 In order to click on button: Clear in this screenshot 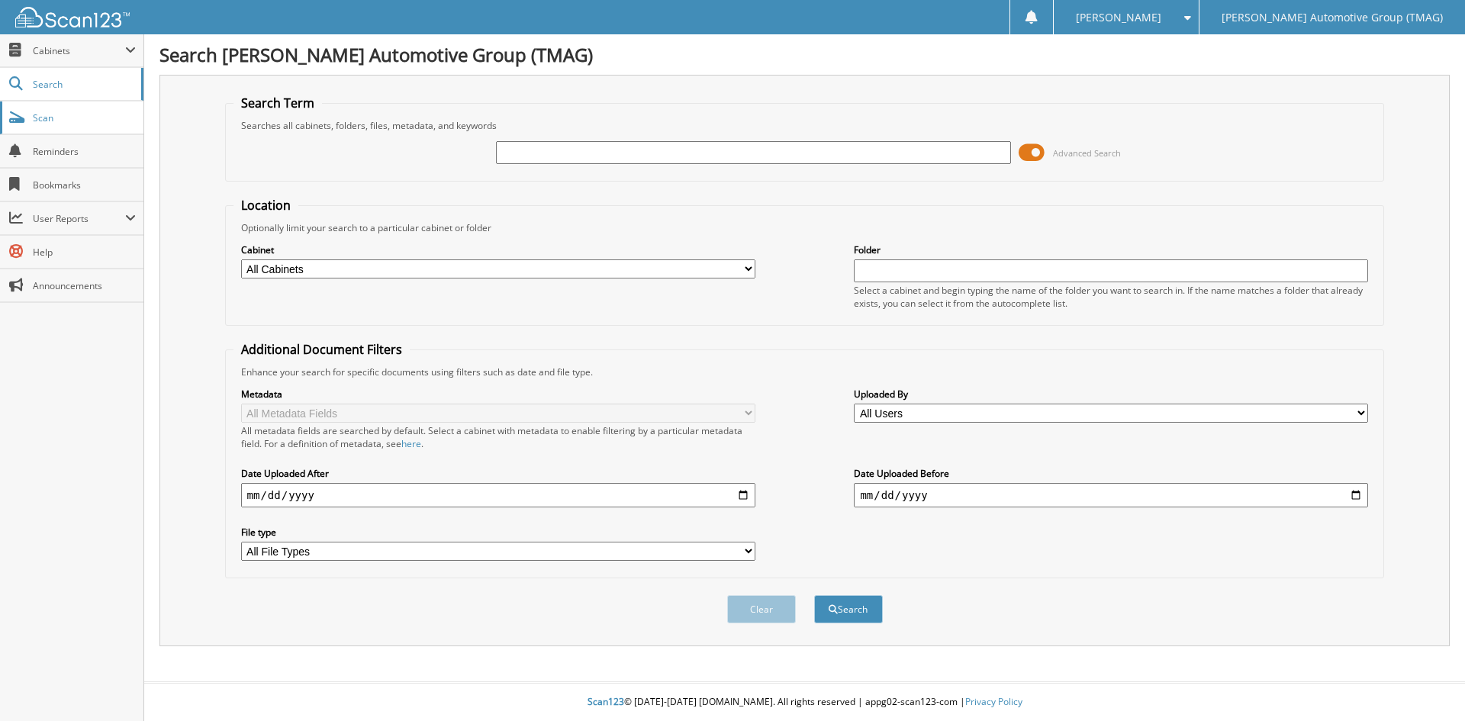, I will do `click(761, 609)`.